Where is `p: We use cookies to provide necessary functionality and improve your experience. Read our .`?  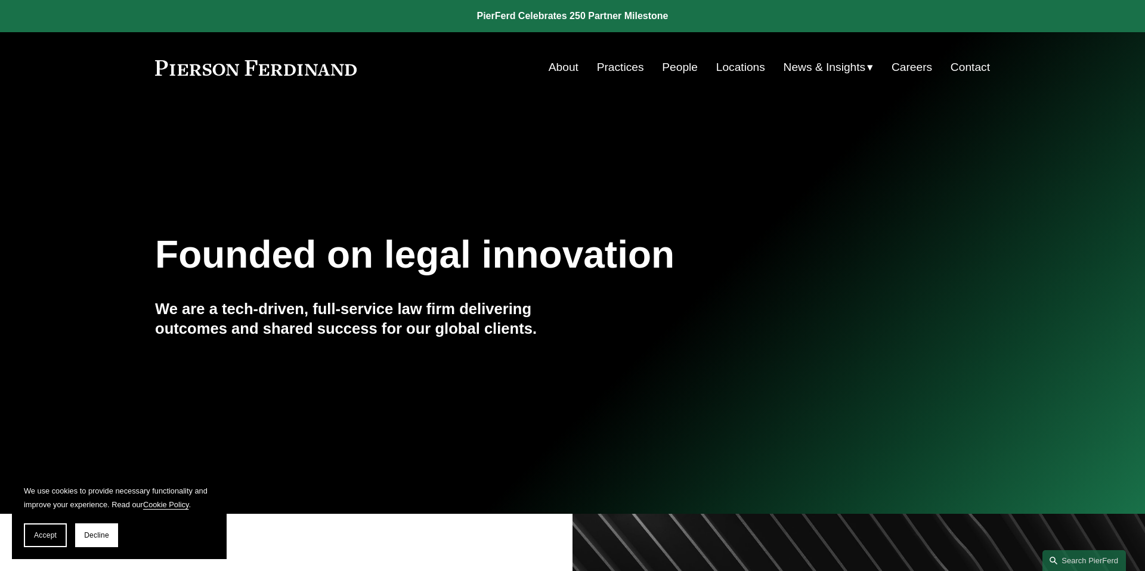 p: We use cookies to provide necessary functionality and improve your experience. Read our . is located at coordinates (119, 498).